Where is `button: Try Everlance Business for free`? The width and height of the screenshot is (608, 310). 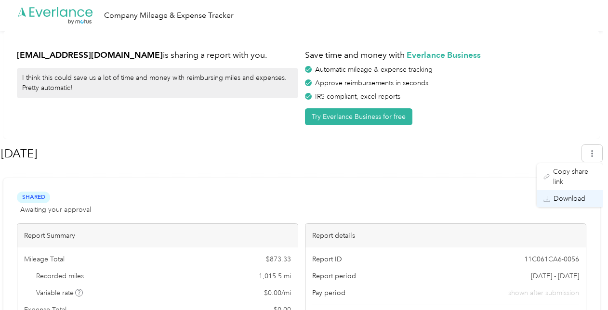 button: Try Everlance Business for free is located at coordinates (359, 117).